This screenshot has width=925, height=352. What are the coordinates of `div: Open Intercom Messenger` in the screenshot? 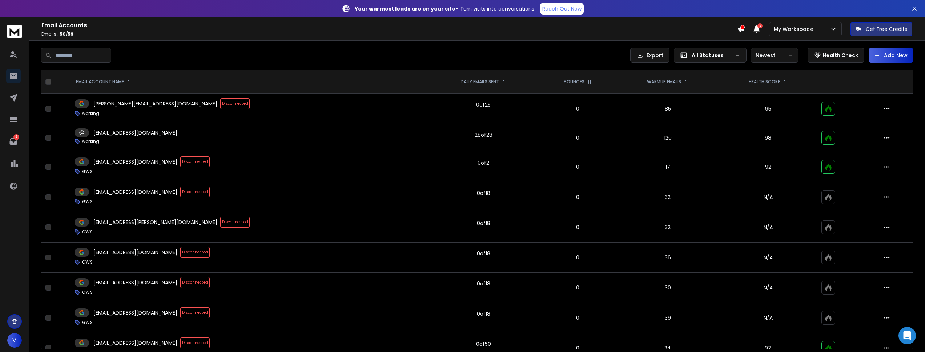 It's located at (907, 335).